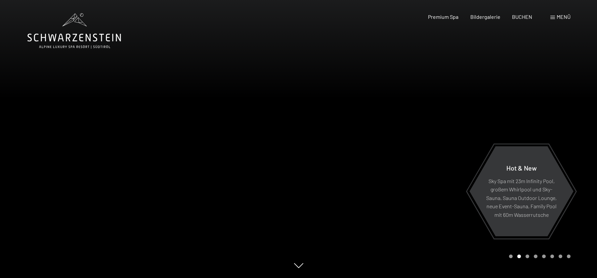  What do you see at coordinates (543, 256) in the screenshot?
I see `div: Carousel Page 5` at bounding box center [543, 256].